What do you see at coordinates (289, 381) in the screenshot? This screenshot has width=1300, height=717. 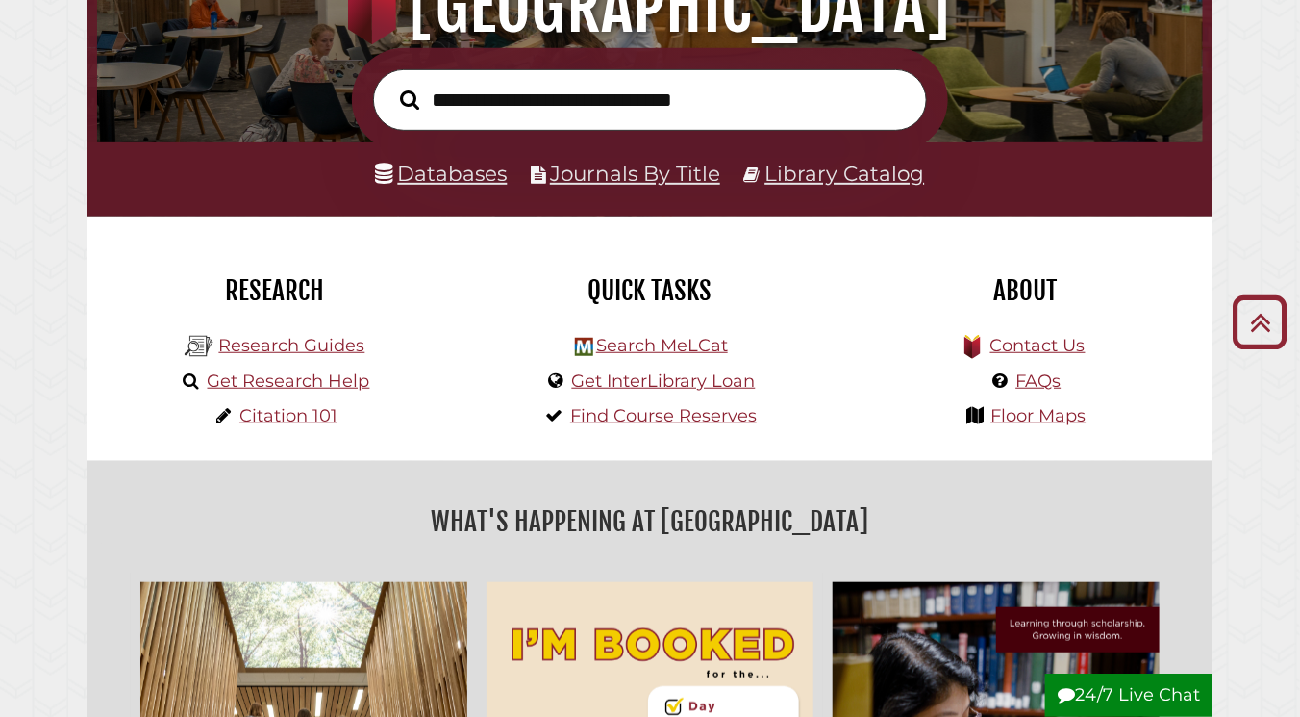 I see `a: Get Research Help` at bounding box center [289, 381].